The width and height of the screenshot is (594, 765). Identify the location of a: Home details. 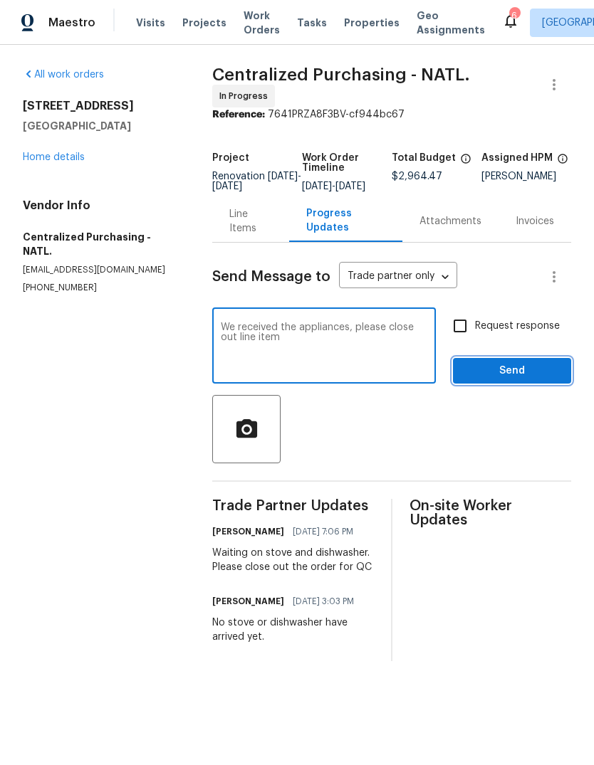
(53, 157).